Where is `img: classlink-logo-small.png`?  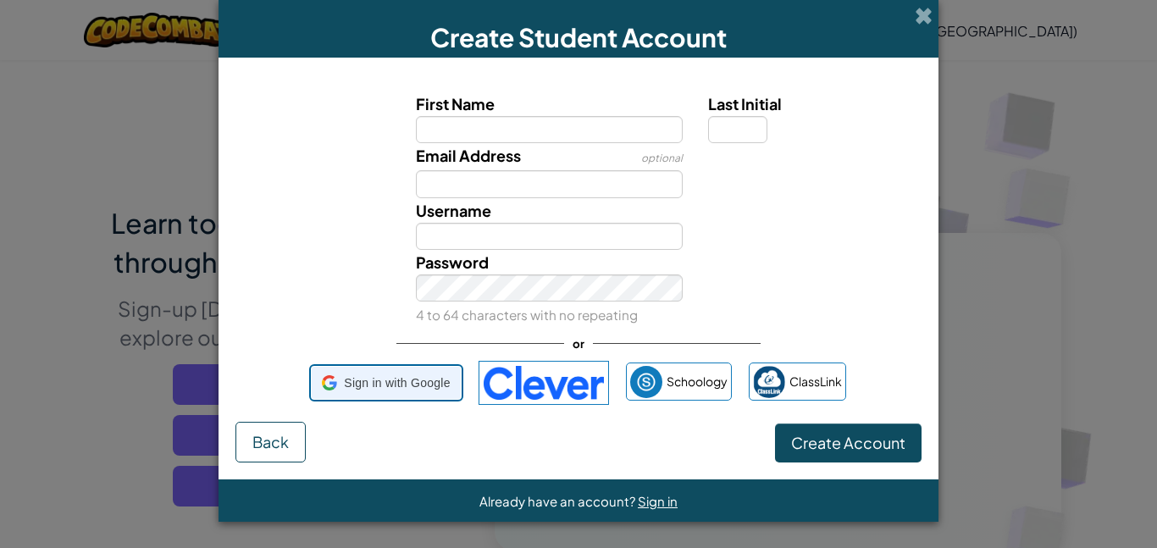
img: classlink-logo-small.png is located at coordinates (769, 382).